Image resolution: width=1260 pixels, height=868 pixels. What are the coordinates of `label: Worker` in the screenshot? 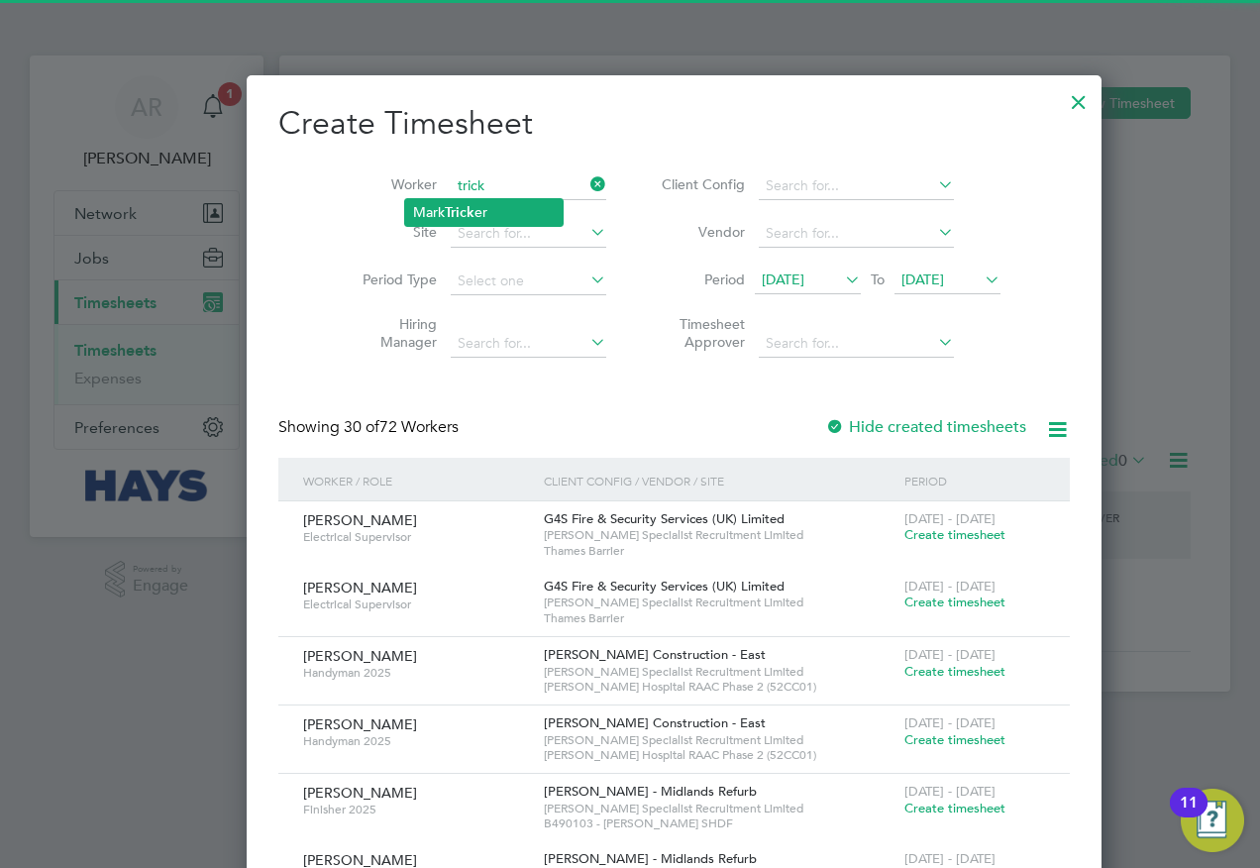 It's located at (392, 184).